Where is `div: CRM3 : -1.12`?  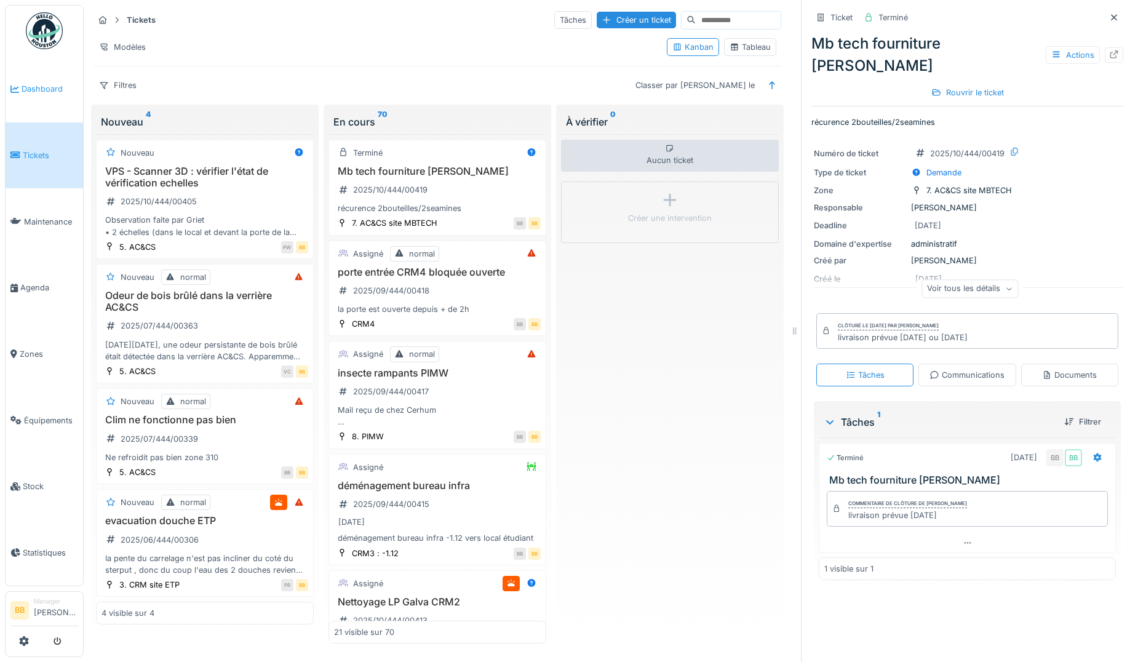 div: CRM3 : -1.12 is located at coordinates (375, 553).